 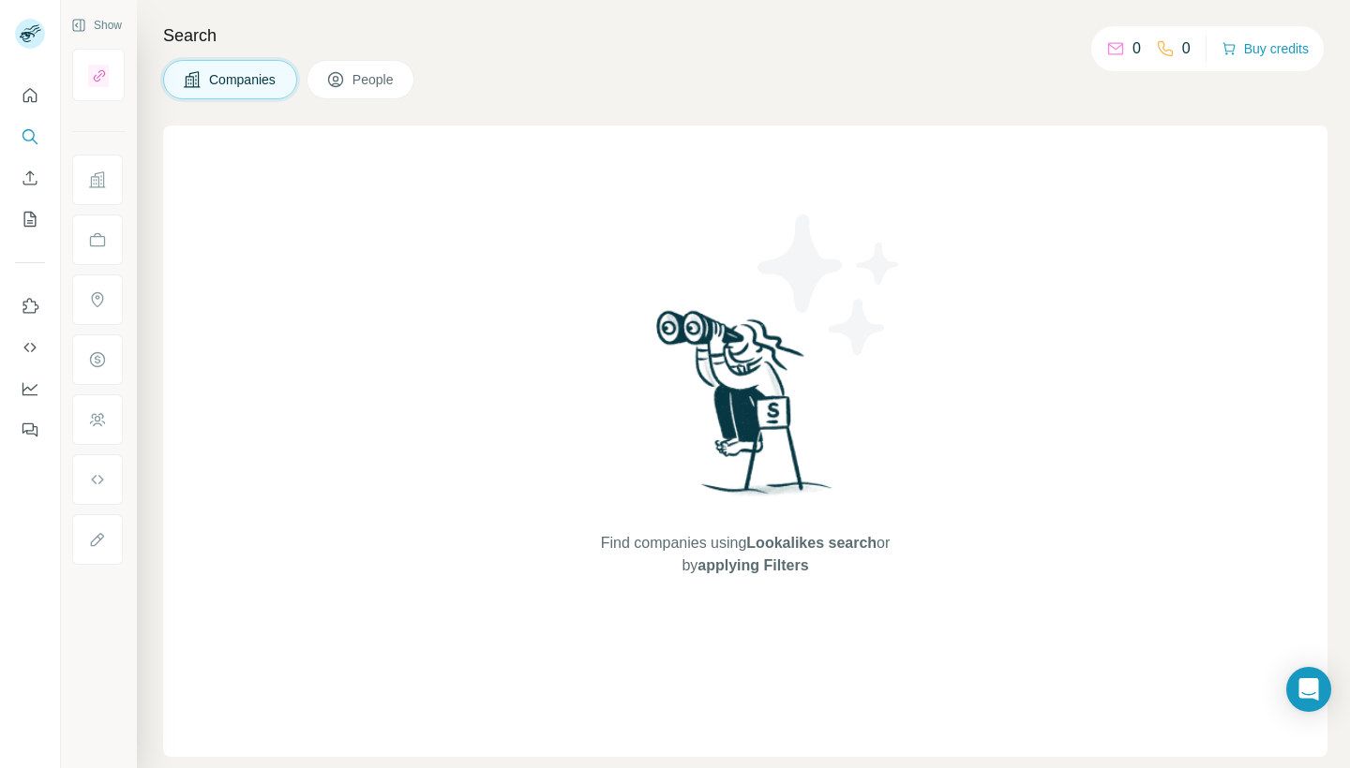 What do you see at coordinates (243, 80) in the screenshot?
I see `span: Companies` at bounding box center [243, 80].